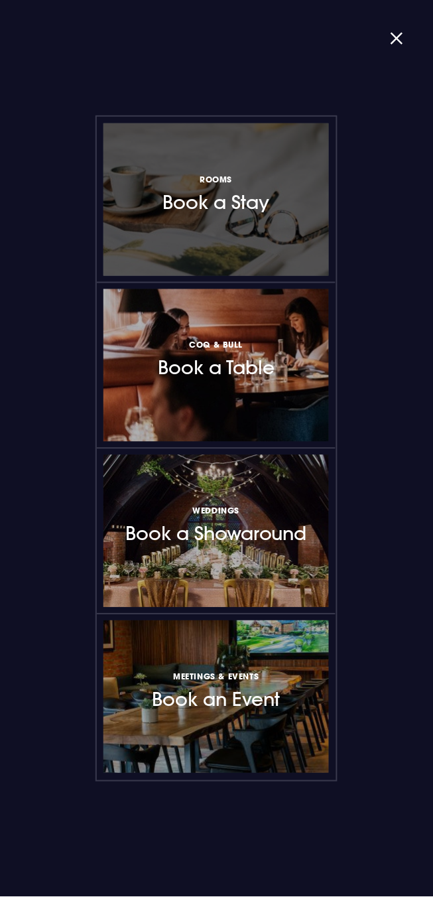  What do you see at coordinates (216, 200) in the screenshot?
I see `a: RoomsBook a Stay` at bounding box center [216, 200].